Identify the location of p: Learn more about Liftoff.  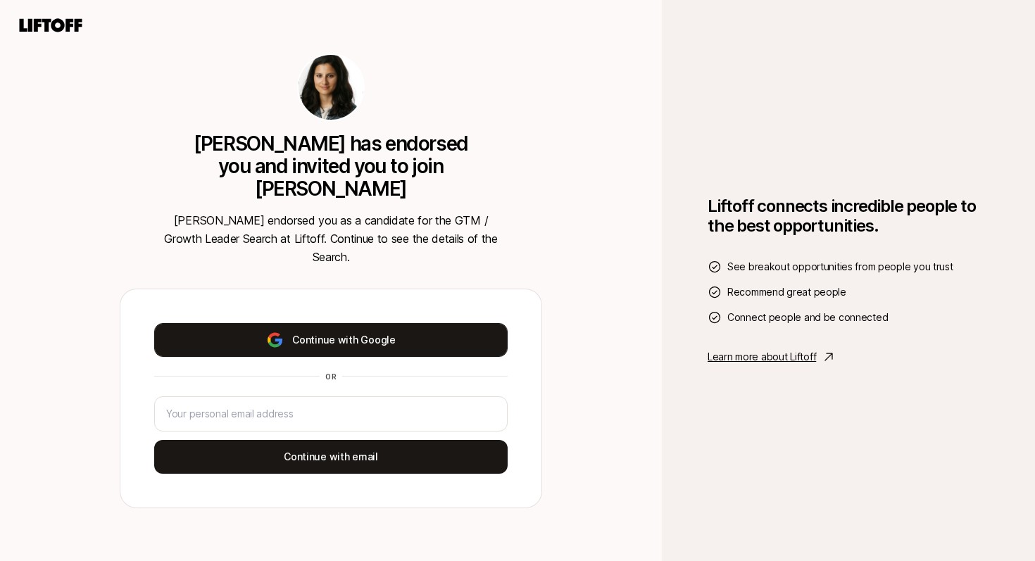
(762, 357).